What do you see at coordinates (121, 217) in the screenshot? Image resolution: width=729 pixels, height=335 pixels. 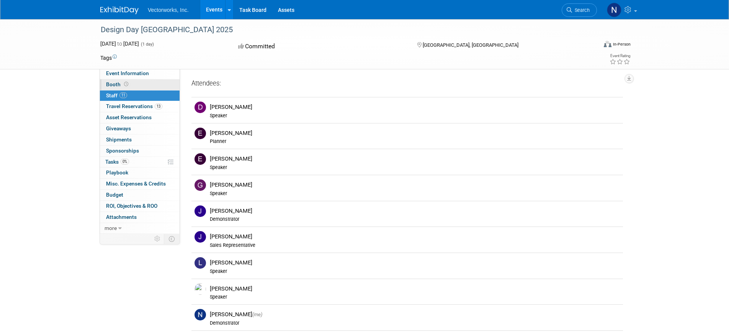 I see `span: Attachments` at bounding box center [121, 217].